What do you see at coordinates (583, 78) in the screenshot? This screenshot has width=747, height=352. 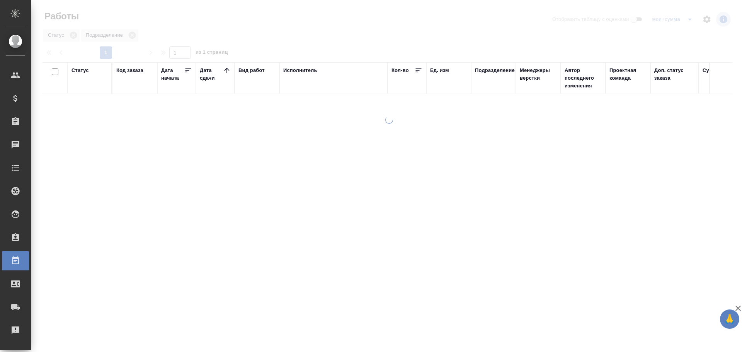 I see `div: Автор последнего изменения` at bounding box center [583, 78].